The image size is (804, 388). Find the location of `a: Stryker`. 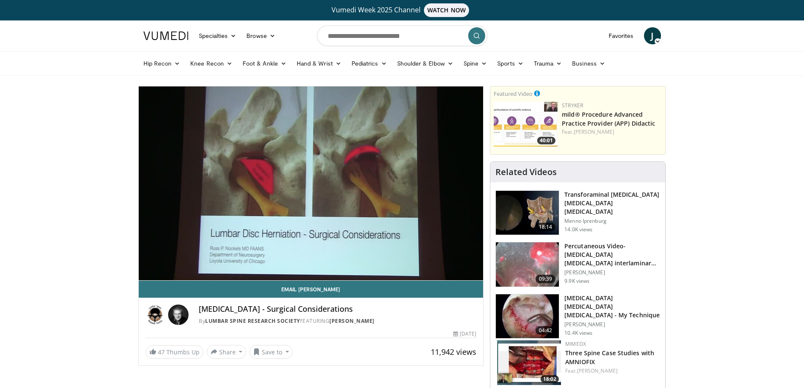

a: Stryker is located at coordinates (572, 105).